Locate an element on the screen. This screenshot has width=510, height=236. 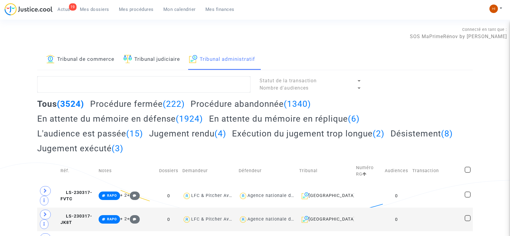
h2: Exécution du jugement trop longue is located at coordinates (308, 133).